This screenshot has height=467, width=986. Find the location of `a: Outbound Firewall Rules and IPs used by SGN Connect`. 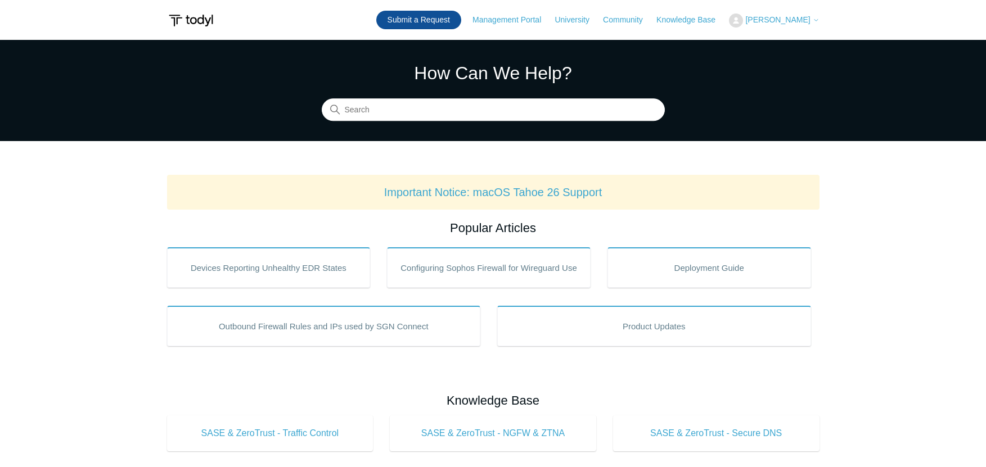

a: Outbound Firewall Rules and IPs used by SGN Connect is located at coordinates (324, 326).